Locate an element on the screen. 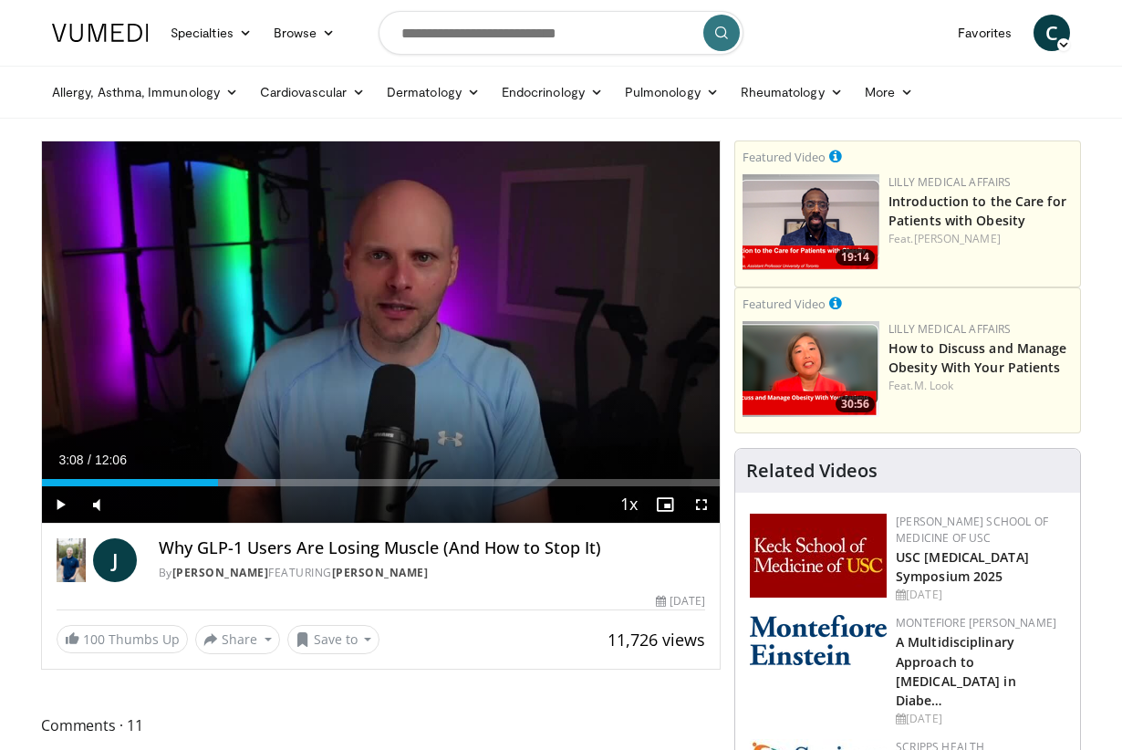 The image size is (1122, 750). span: 11,726 views is located at coordinates (656, 639).